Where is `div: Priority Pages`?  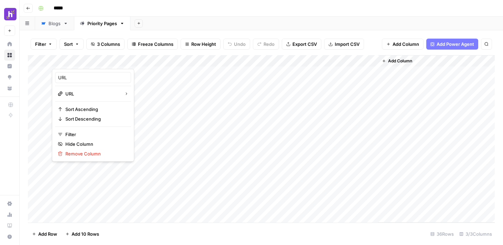 div: Priority Pages is located at coordinates (102, 23).